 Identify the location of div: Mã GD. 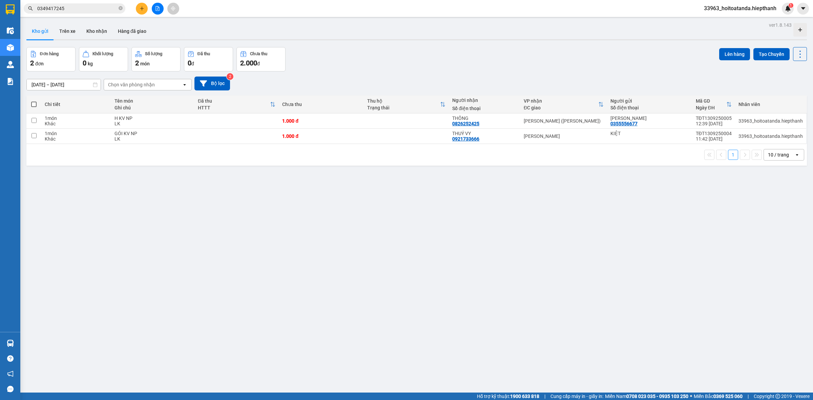
(711, 101).